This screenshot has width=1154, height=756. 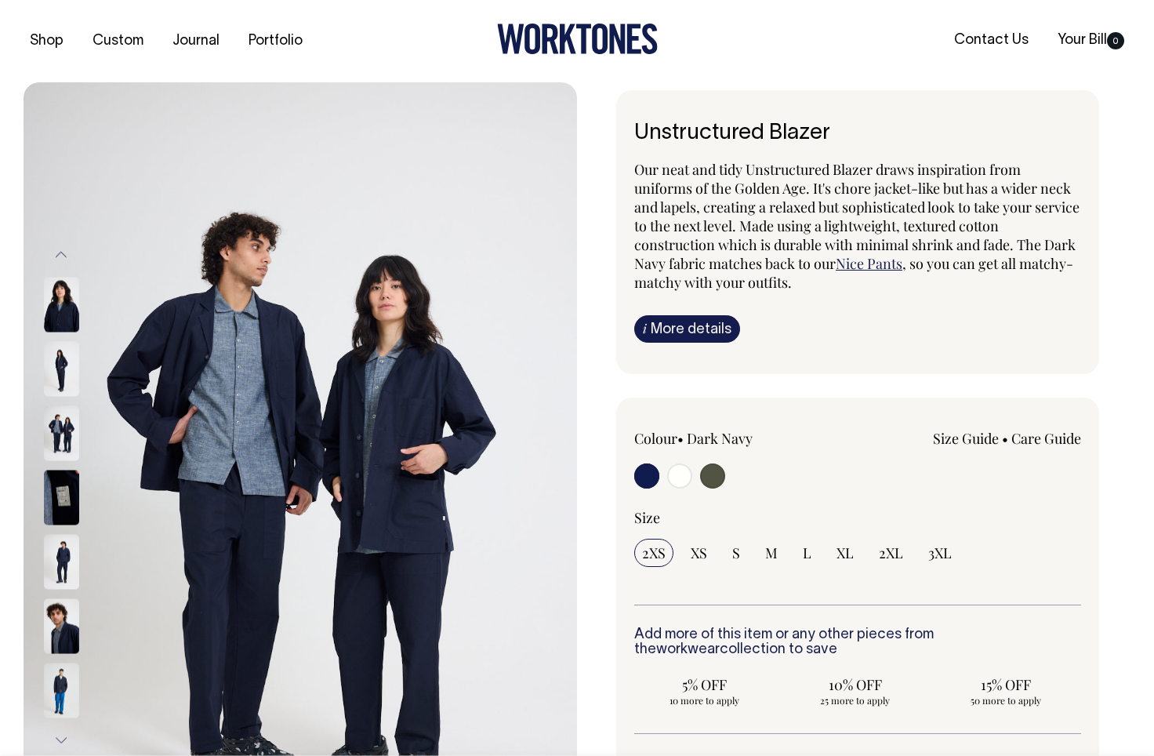 What do you see at coordinates (807, 553) in the screenshot?
I see `span: L` at bounding box center [807, 553].